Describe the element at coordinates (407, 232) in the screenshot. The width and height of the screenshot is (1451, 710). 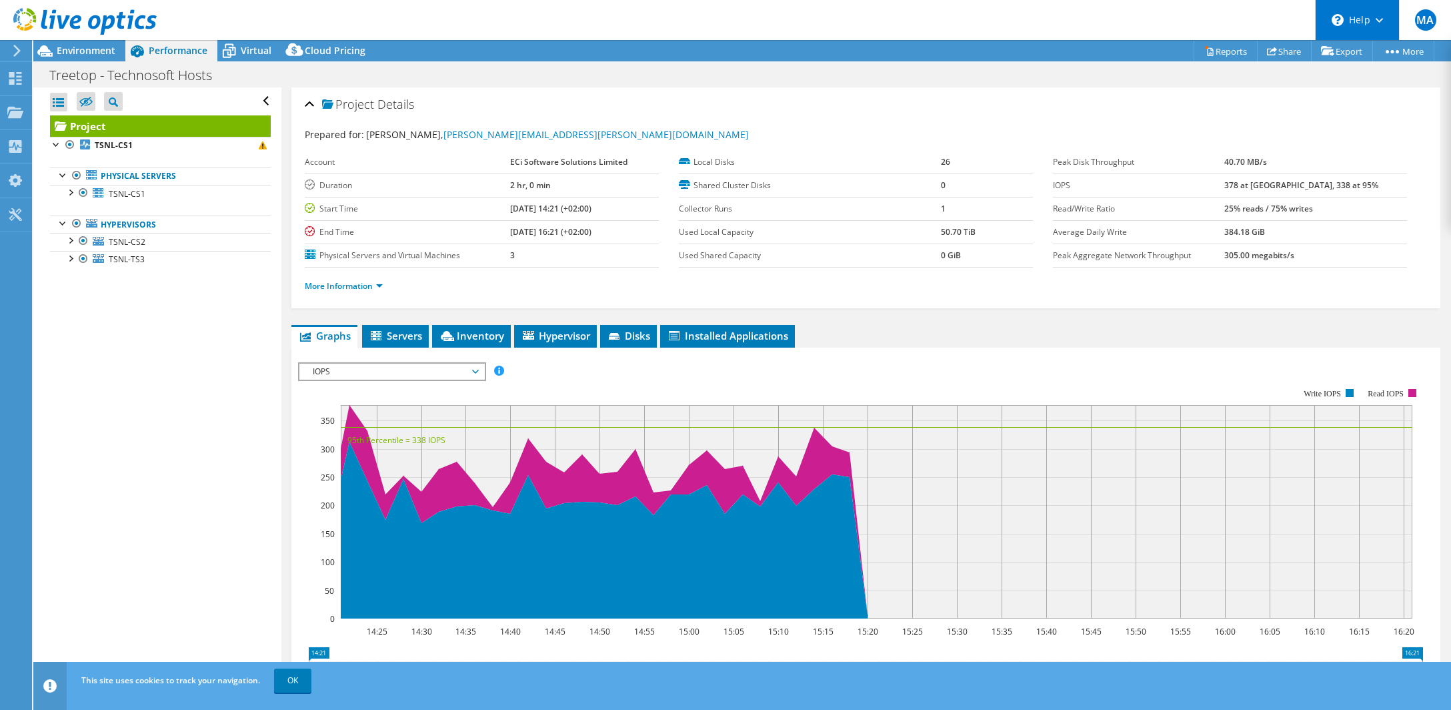
I see `label: End Time` at that location.